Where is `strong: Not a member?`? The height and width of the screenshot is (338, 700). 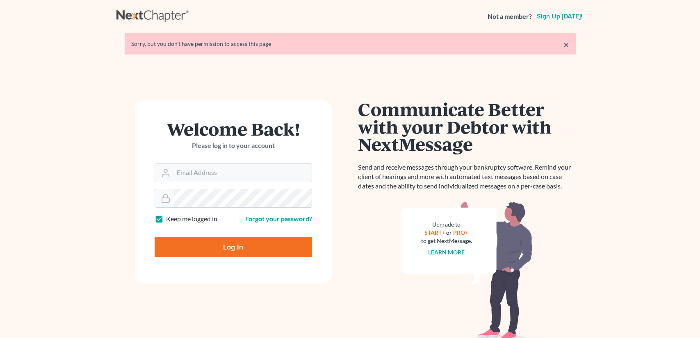
strong: Not a member? is located at coordinates (510, 16).